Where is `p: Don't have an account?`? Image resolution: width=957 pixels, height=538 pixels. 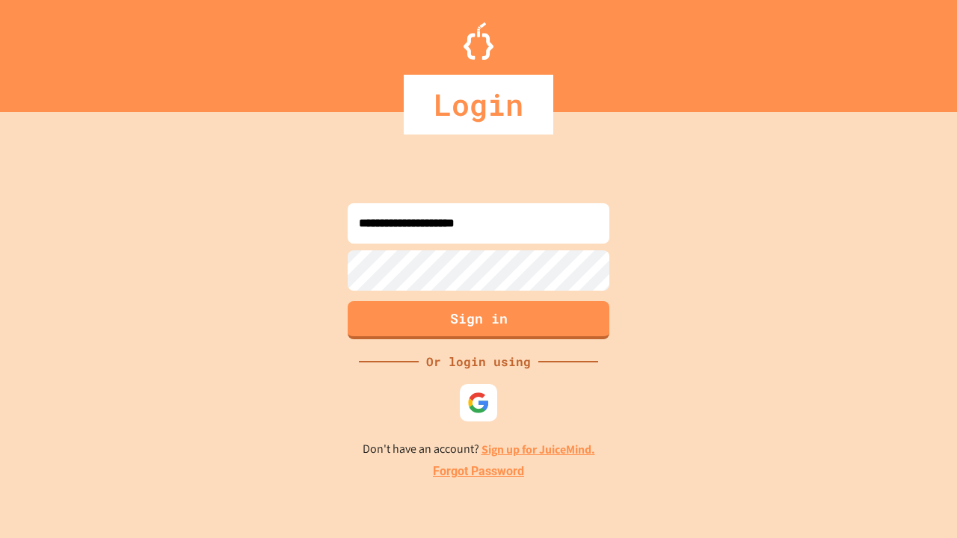
p: Don't have an account? is located at coordinates (479, 449).